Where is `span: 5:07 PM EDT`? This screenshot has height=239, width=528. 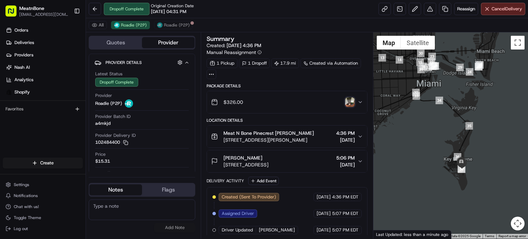 span: 5:07 PM EDT is located at coordinates (345, 213).